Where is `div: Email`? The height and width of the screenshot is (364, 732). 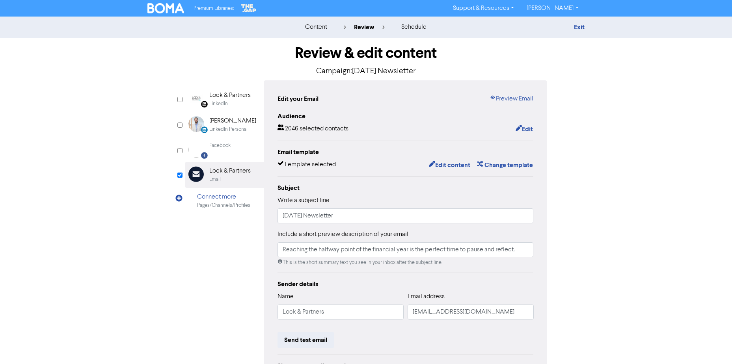 div: Email is located at coordinates (215, 179).